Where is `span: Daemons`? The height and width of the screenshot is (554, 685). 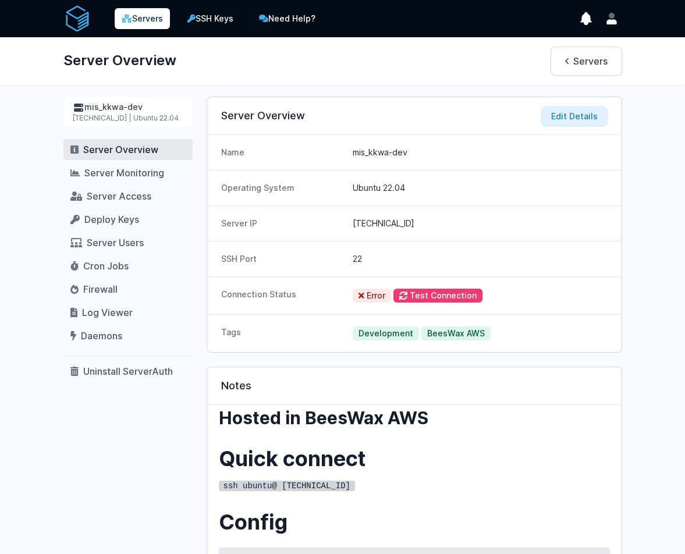
span: Daemons is located at coordinates (101, 336).